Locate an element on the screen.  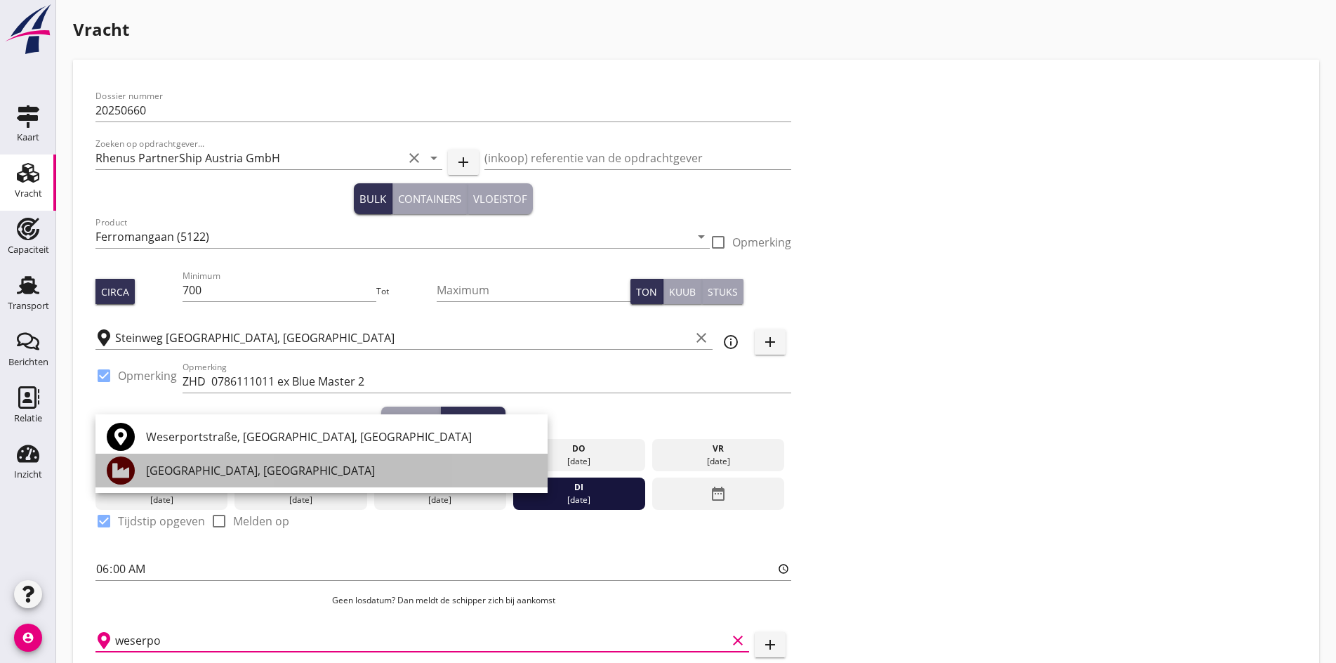
input: Dossier nummer is located at coordinates (443, 110).